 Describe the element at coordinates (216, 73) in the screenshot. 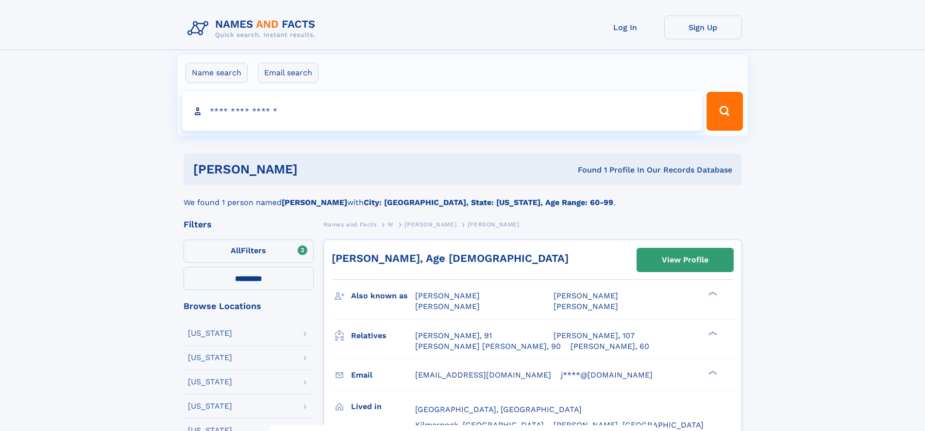

I see `label: Name search` at that location.